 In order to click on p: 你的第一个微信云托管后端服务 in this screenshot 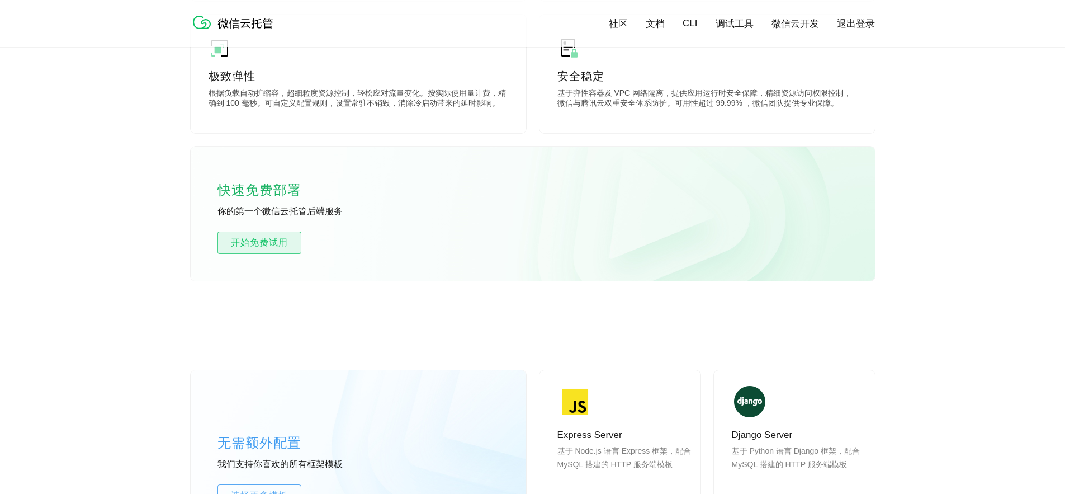, I will do `click(301, 212)`.